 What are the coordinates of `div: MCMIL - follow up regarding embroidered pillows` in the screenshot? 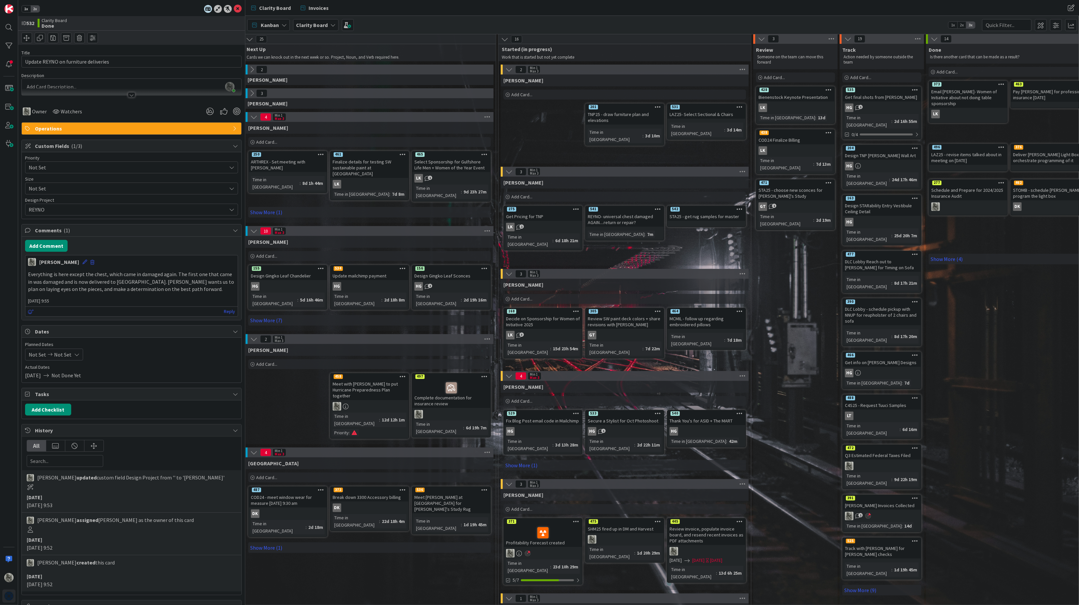 It's located at (707, 322).